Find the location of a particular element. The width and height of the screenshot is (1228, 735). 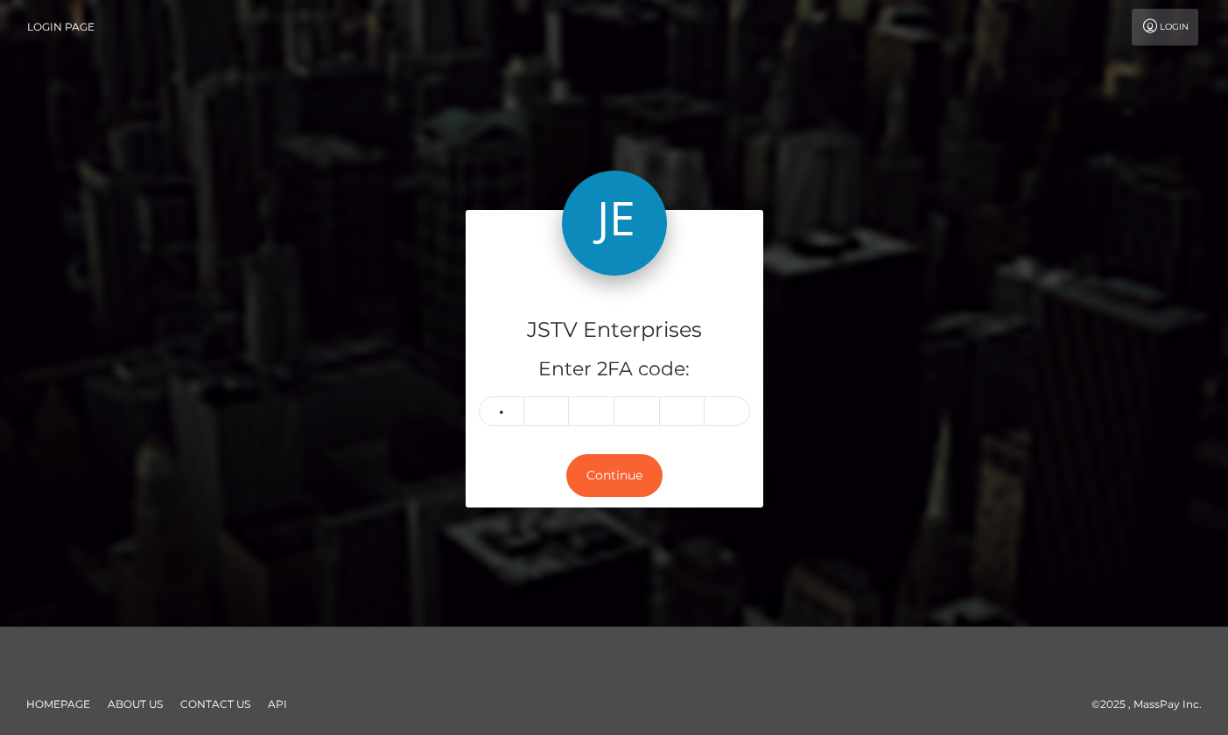

a: Login Page is located at coordinates (60, 27).